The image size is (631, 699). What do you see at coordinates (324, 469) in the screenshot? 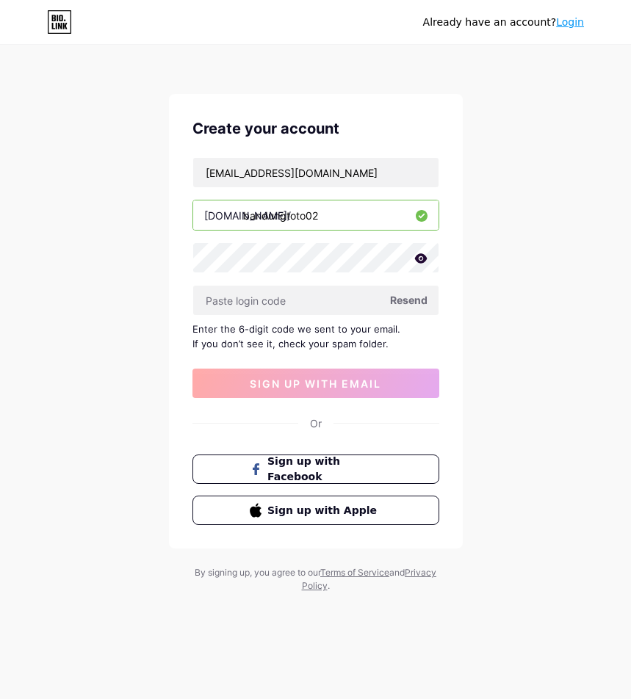
I see `span: Sign up with Facebook` at bounding box center [324, 469].